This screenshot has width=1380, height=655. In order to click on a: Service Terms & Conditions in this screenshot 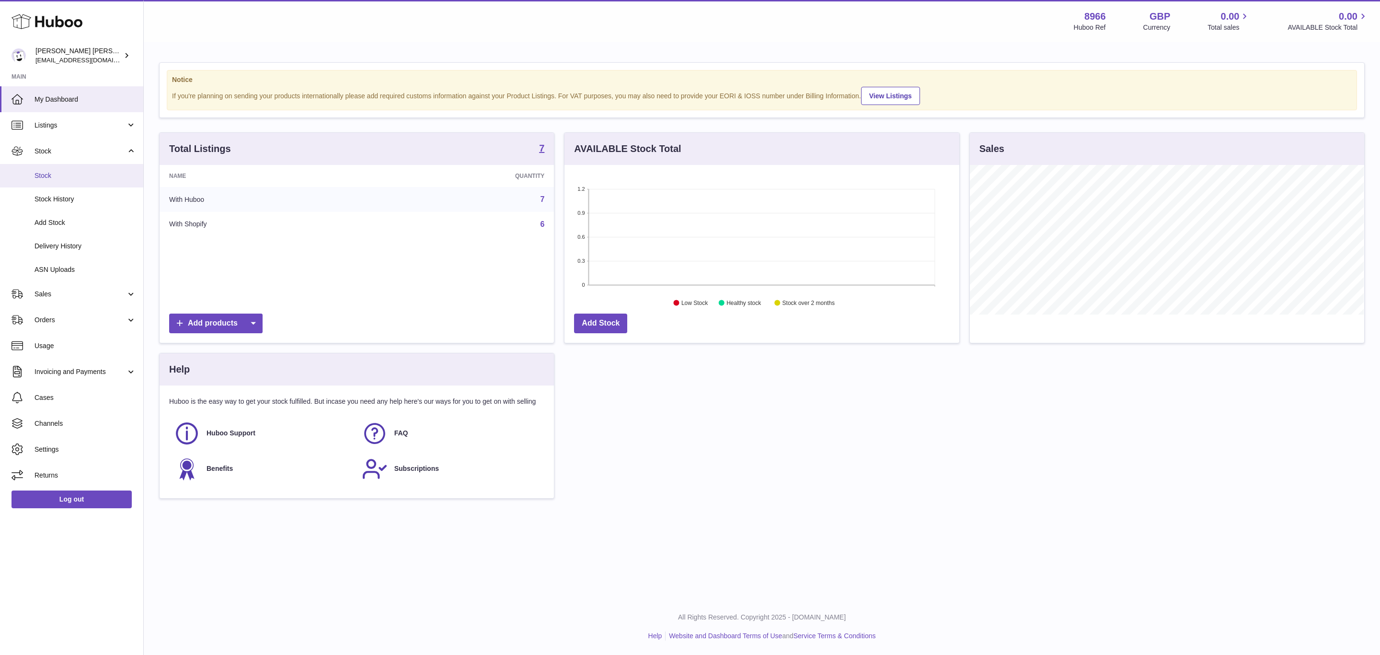, I will do `click(835, 635)`.